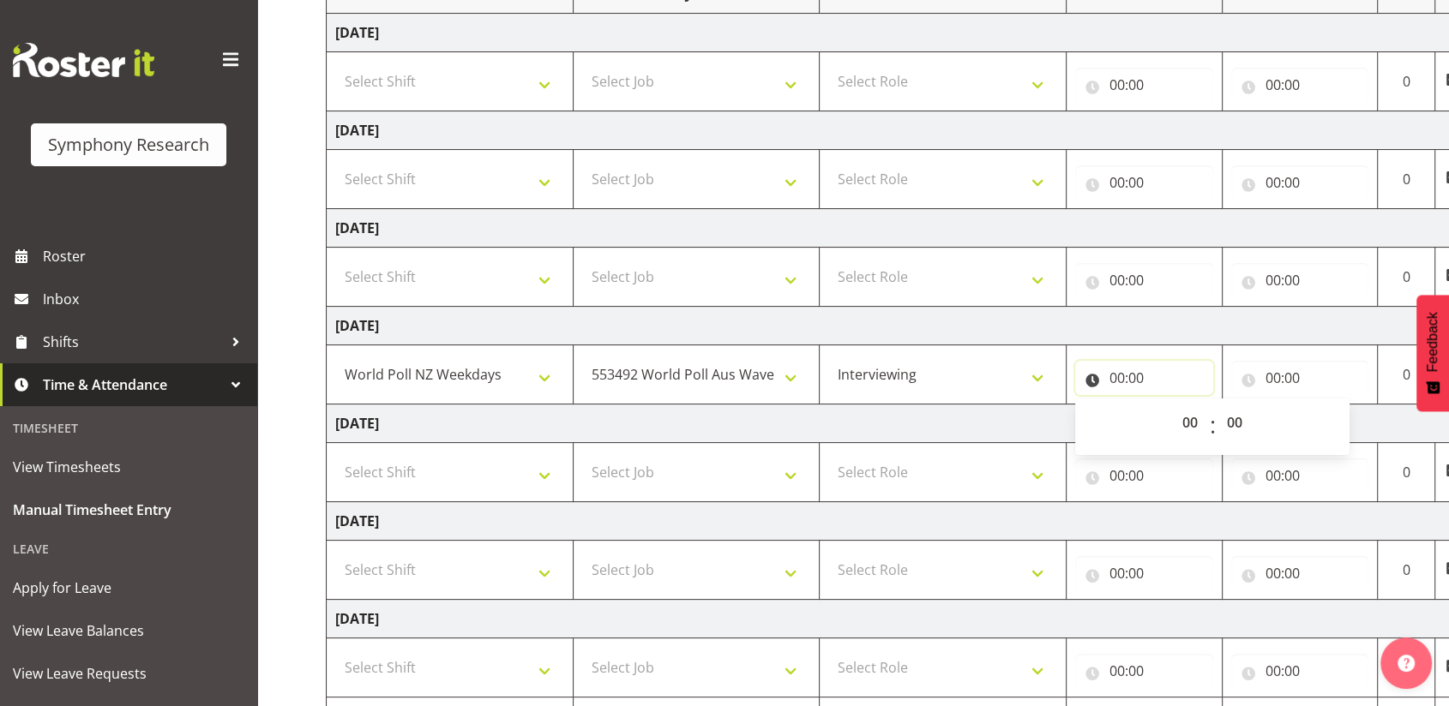  What do you see at coordinates (129, 631) in the screenshot?
I see `span: View Leave Balances` at bounding box center [129, 631].